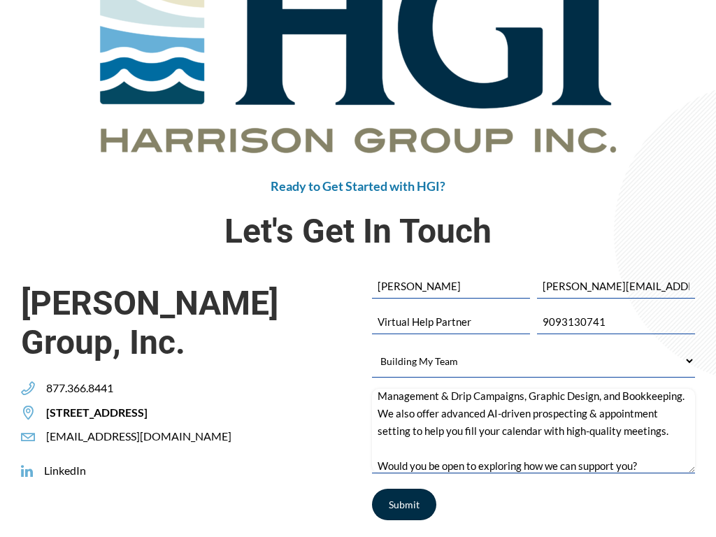  What do you see at coordinates (616, 286) in the screenshot?
I see `input: Email` at bounding box center [616, 286].